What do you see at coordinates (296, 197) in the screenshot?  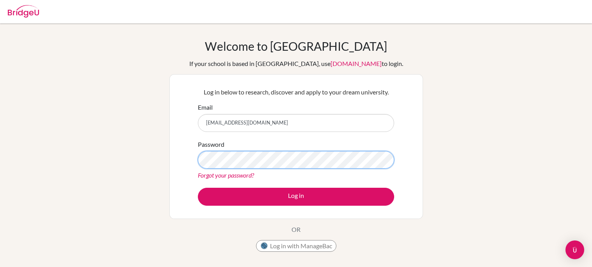 I see `button: Log in` at bounding box center [296, 197].